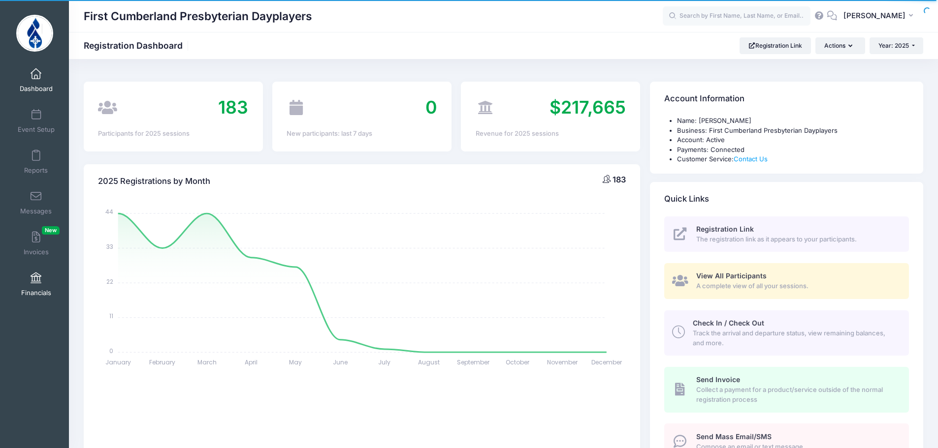 The image size is (938, 448). Describe the element at coordinates (796, 240) in the screenshot. I see `span: The registration link as it appears to your participants.` at that location.